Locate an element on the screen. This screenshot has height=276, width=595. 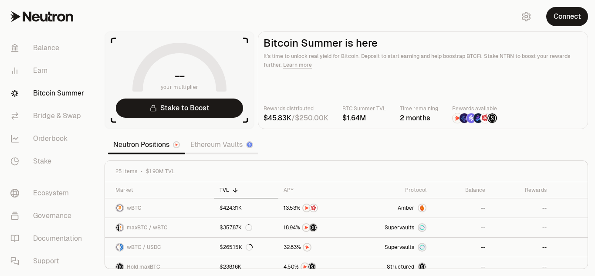
span: Amber is located at coordinates (406, 208).